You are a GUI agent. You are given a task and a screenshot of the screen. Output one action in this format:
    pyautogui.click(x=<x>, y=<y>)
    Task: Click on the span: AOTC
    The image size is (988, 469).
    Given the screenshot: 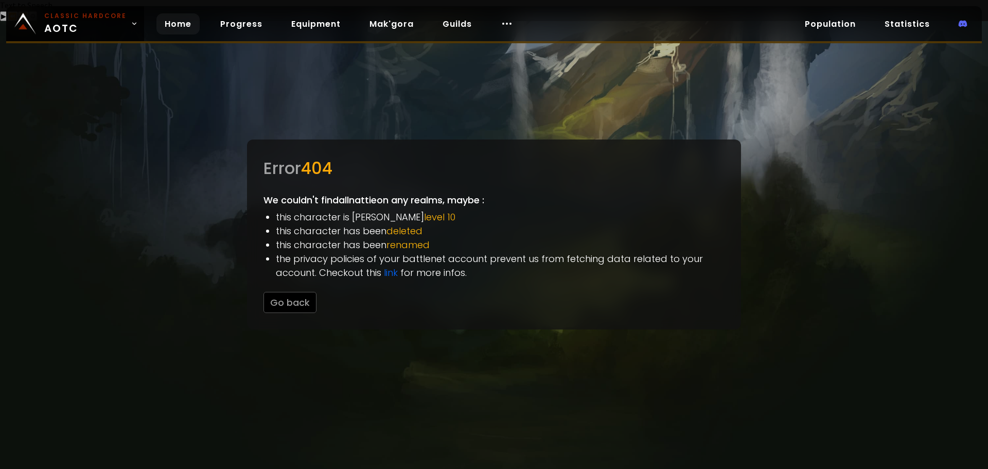 What is the action you would take?
    pyautogui.click(x=85, y=24)
    